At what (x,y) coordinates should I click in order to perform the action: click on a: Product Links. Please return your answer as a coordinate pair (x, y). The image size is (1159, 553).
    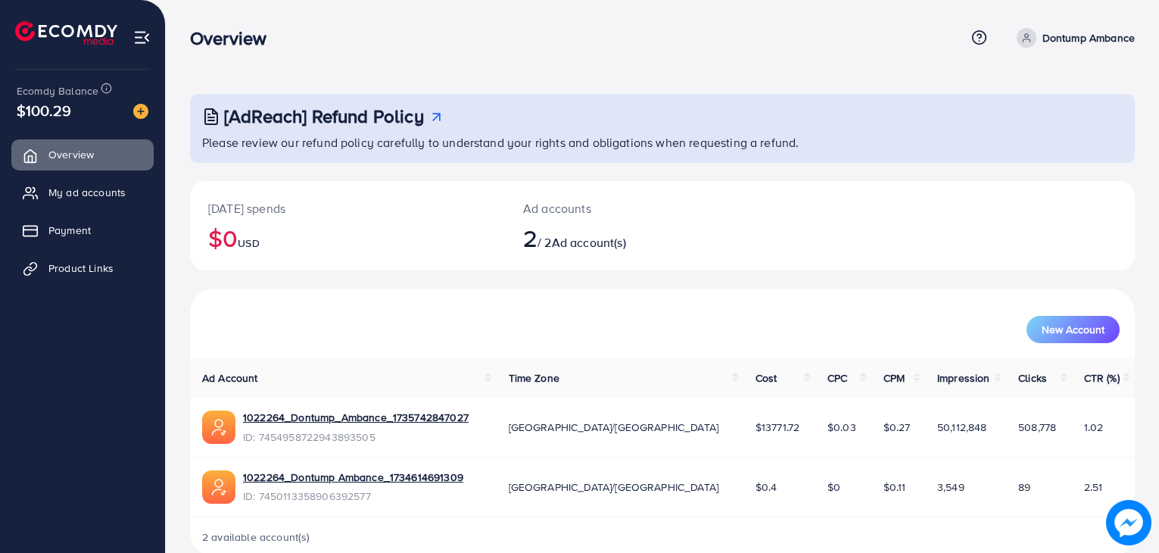
    Looking at the image, I should click on (83, 268).